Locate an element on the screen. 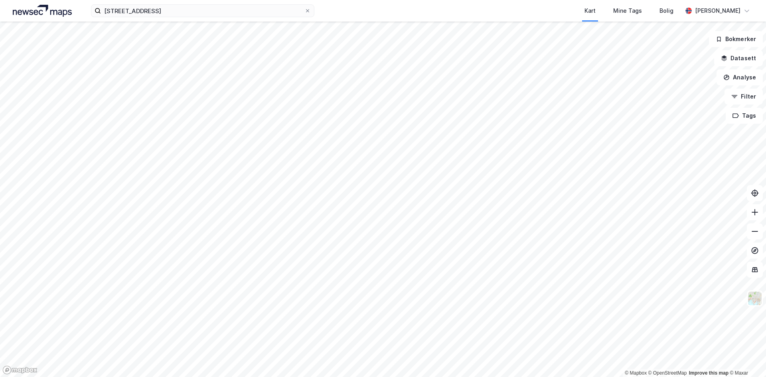  div: Kontrollprogram for chat is located at coordinates (746, 358).